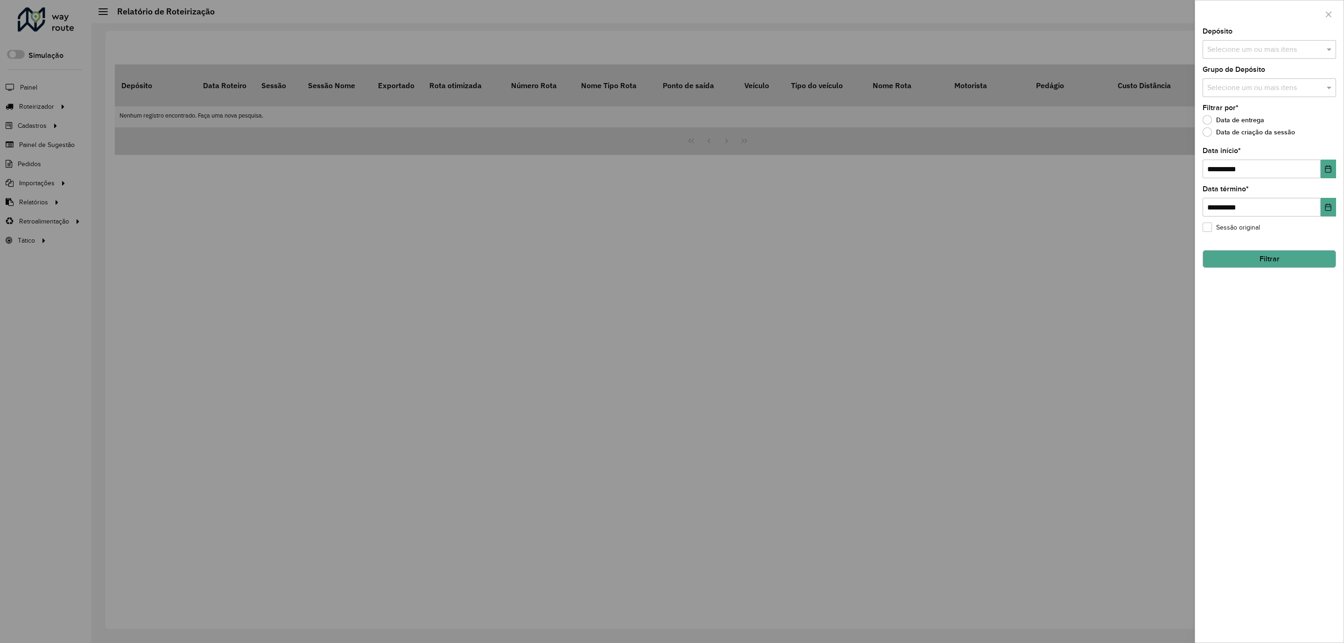 This screenshot has height=643, width=1344. I want to click on label: Grupo de Depósito, so click(1234, 70).